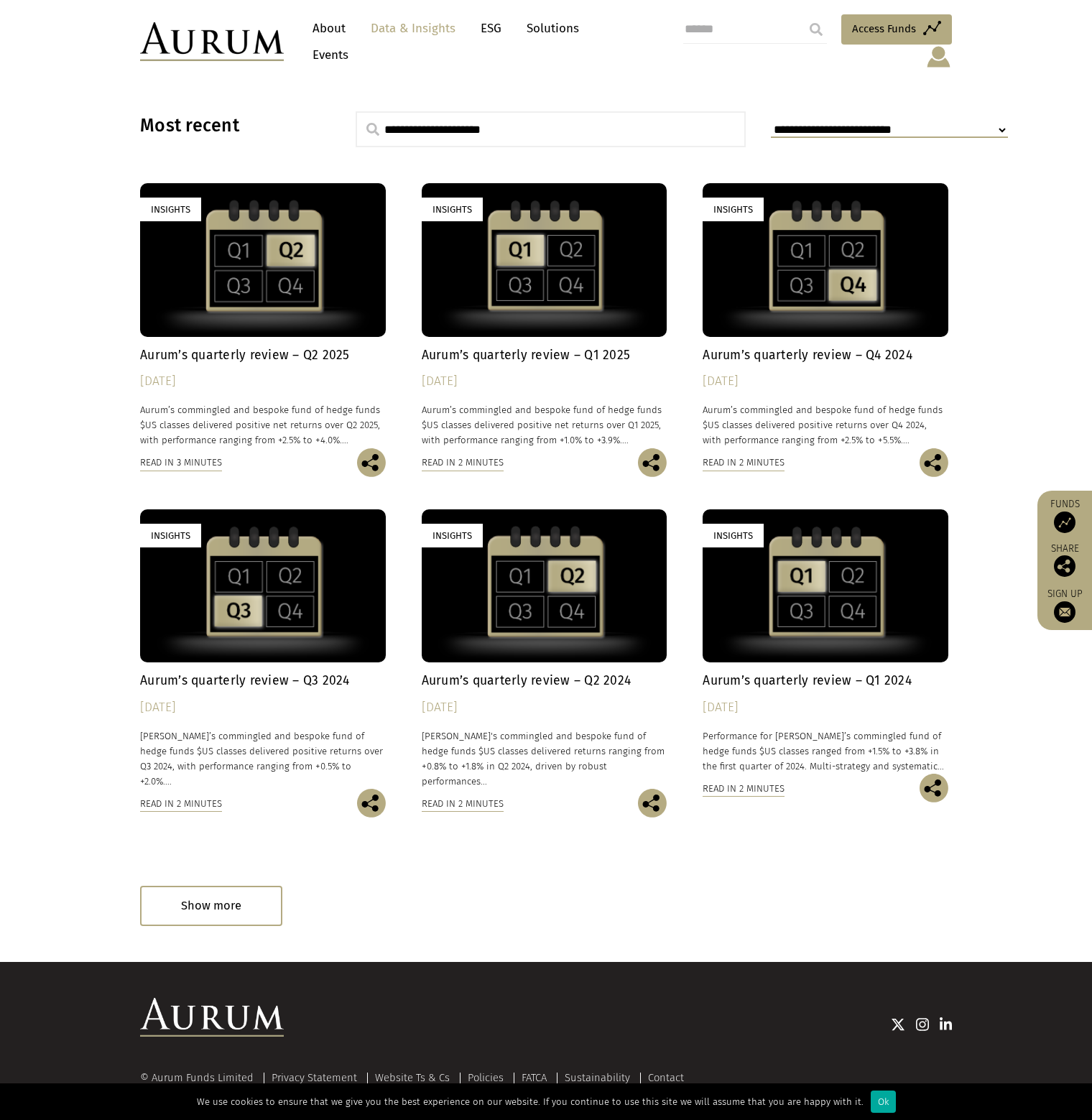  I want to click on img: account-icon.svg, so click(938, 56).